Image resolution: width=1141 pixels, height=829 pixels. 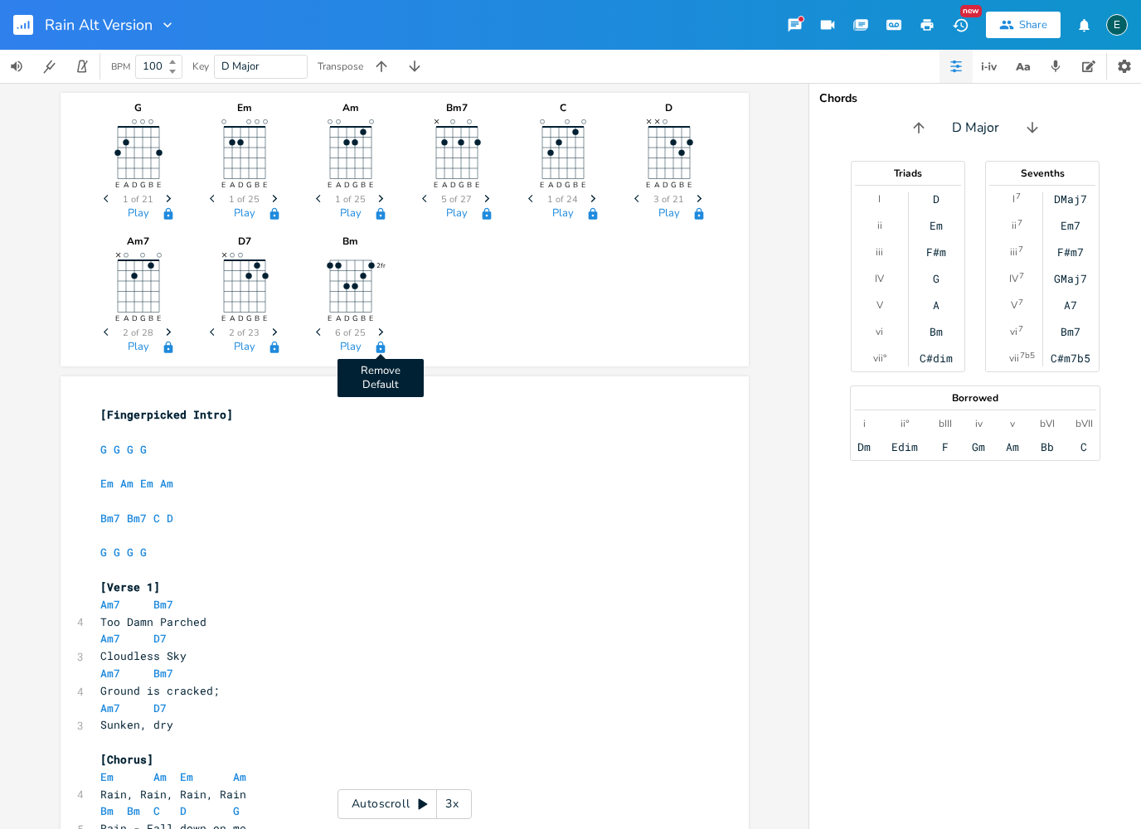 What do you see at coordinates (1070, 305) in the screenshot?
I see `div: A7` at bounding box center [1070, 305].